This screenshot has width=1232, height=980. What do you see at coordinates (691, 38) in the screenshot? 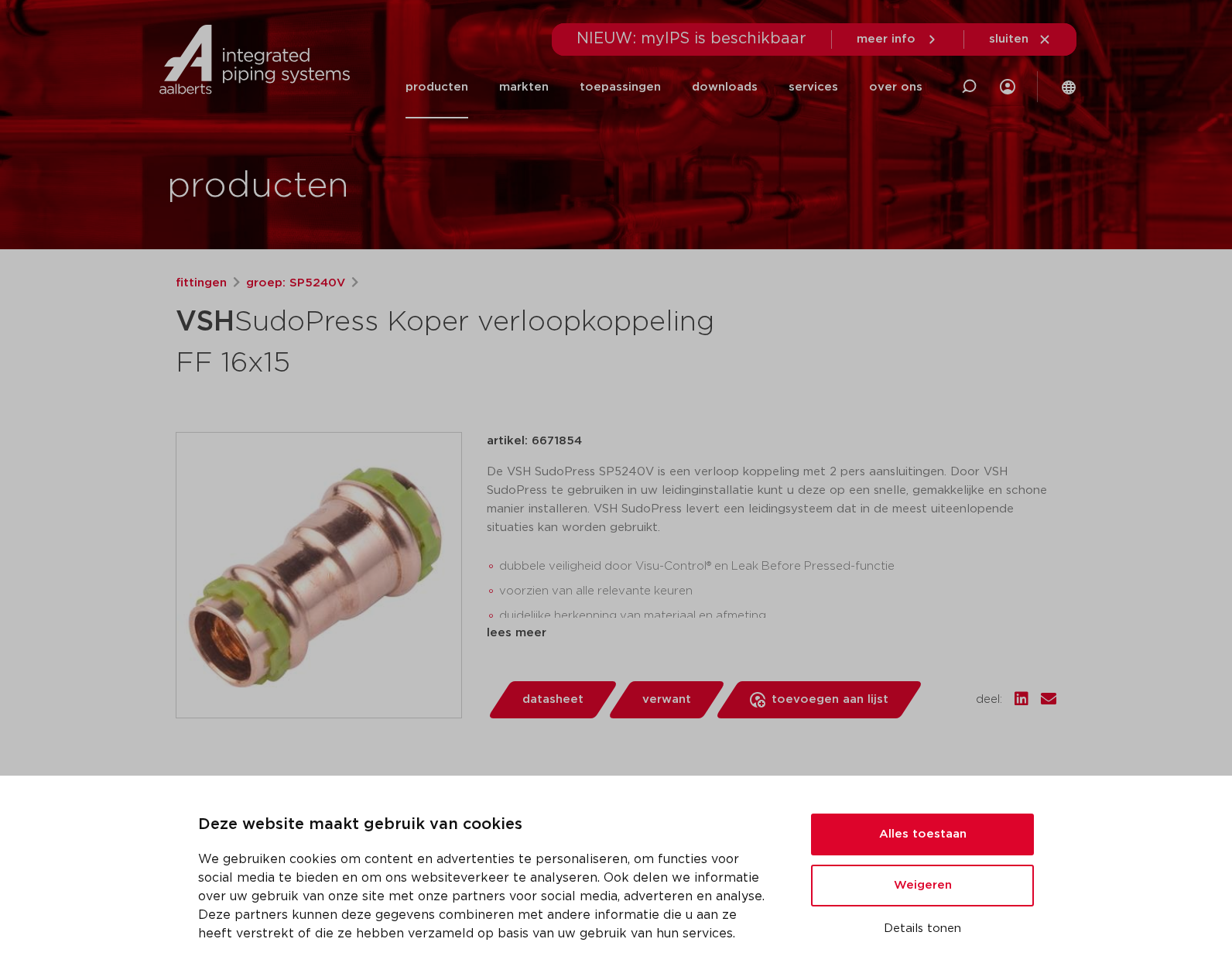
I see `span: NIEUW: myIPS is beschikbaar` at bounding box center [691, 38].